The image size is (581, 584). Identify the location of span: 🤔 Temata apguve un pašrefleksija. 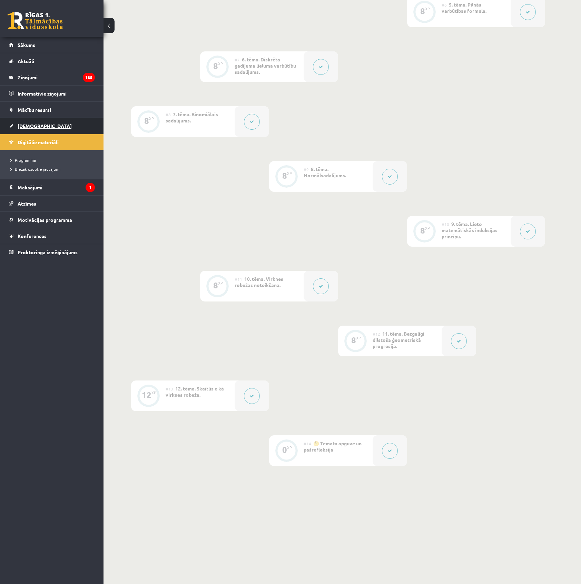
(333, 447).